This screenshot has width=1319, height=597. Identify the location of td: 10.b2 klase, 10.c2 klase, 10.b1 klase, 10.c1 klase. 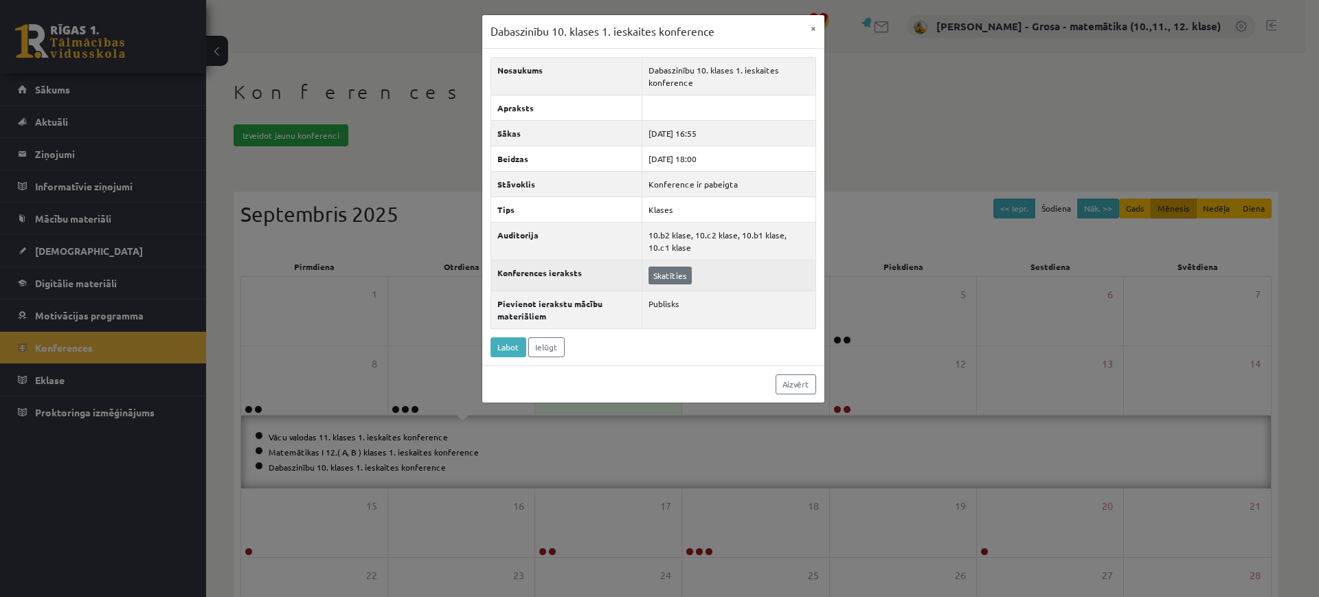
(729, 240).